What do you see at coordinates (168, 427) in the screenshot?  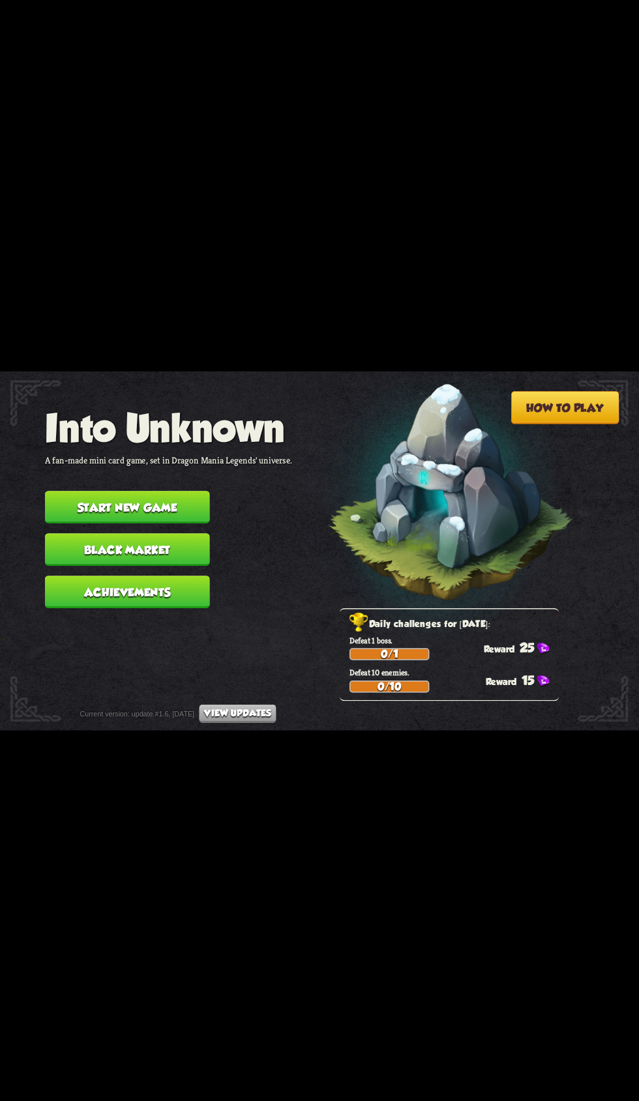 I see `h1: Into Unknown` at bounding box center [168, 427].